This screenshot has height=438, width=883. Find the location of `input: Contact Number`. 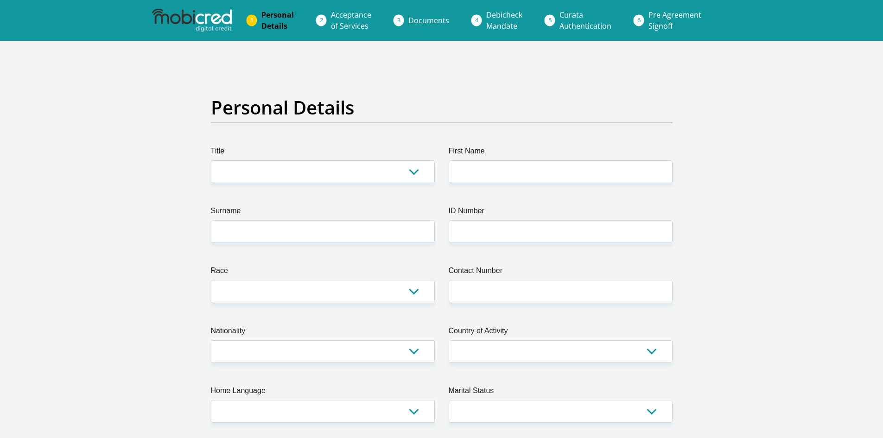

input: Contact Number is located at coordinates (561, 291).